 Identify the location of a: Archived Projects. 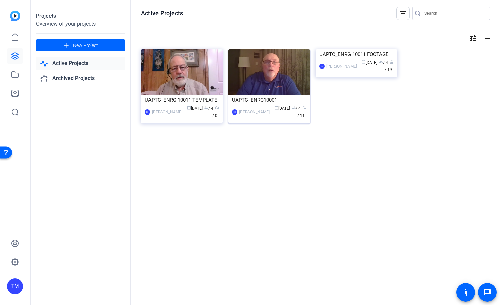
(81, 78).